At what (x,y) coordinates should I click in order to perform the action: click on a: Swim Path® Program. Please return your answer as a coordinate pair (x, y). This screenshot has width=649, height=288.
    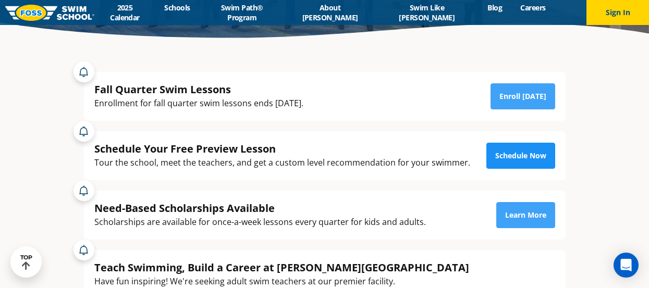
    Looking at the image, I should click on (242, 13).